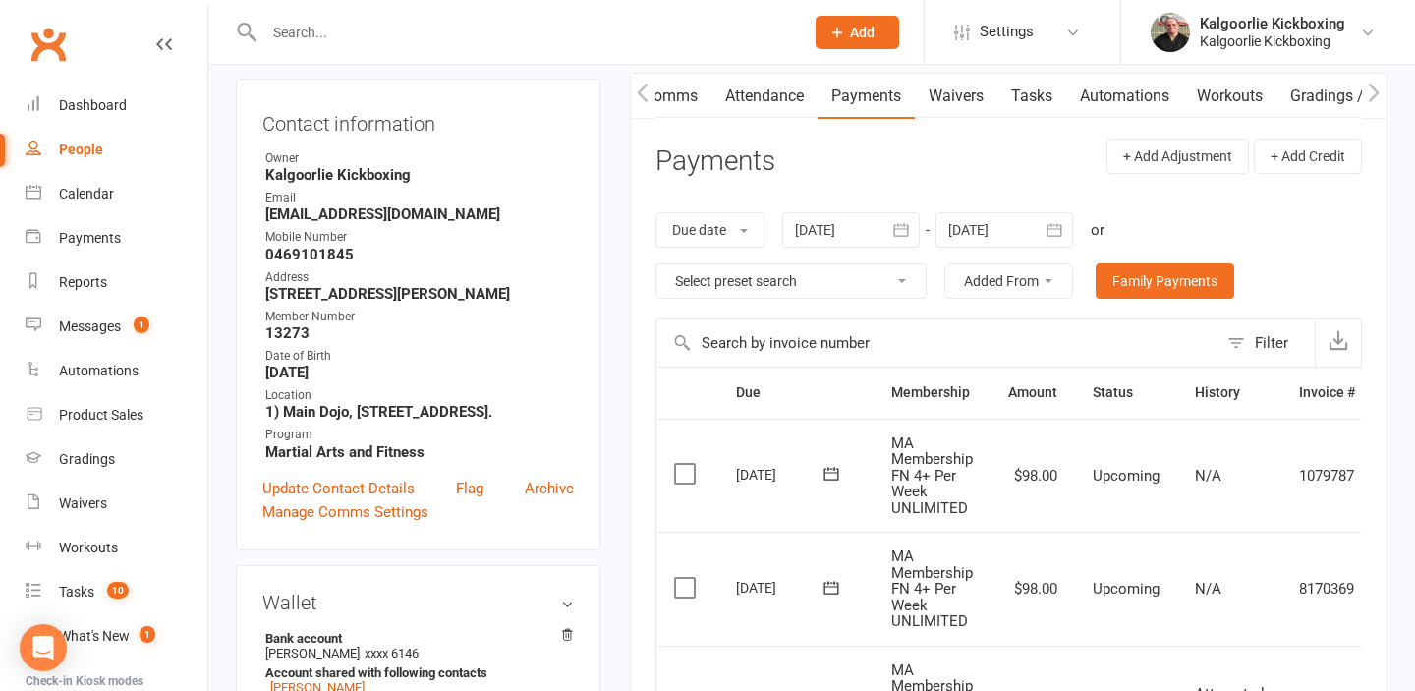 The width and height of the screenshot is (1415, 691). I want to click on h3: Wallet, so click(418, 602).